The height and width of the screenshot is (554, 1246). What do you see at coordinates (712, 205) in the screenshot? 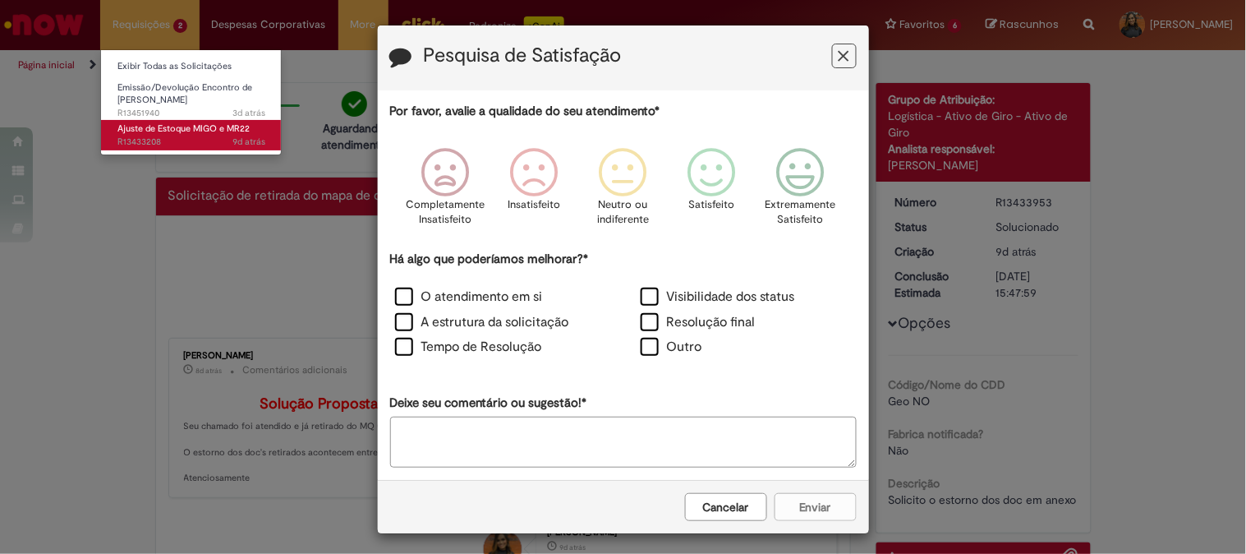
I see `p: Satisfeito` at bounding box center [712, 205].